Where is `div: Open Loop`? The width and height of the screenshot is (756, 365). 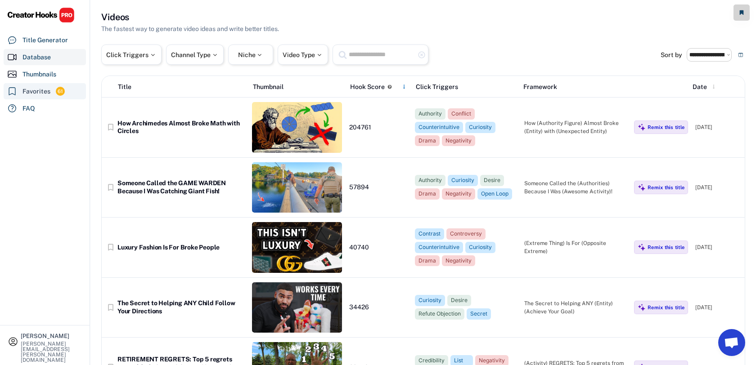 div: Open Loop is located at coordinates (494, 194).